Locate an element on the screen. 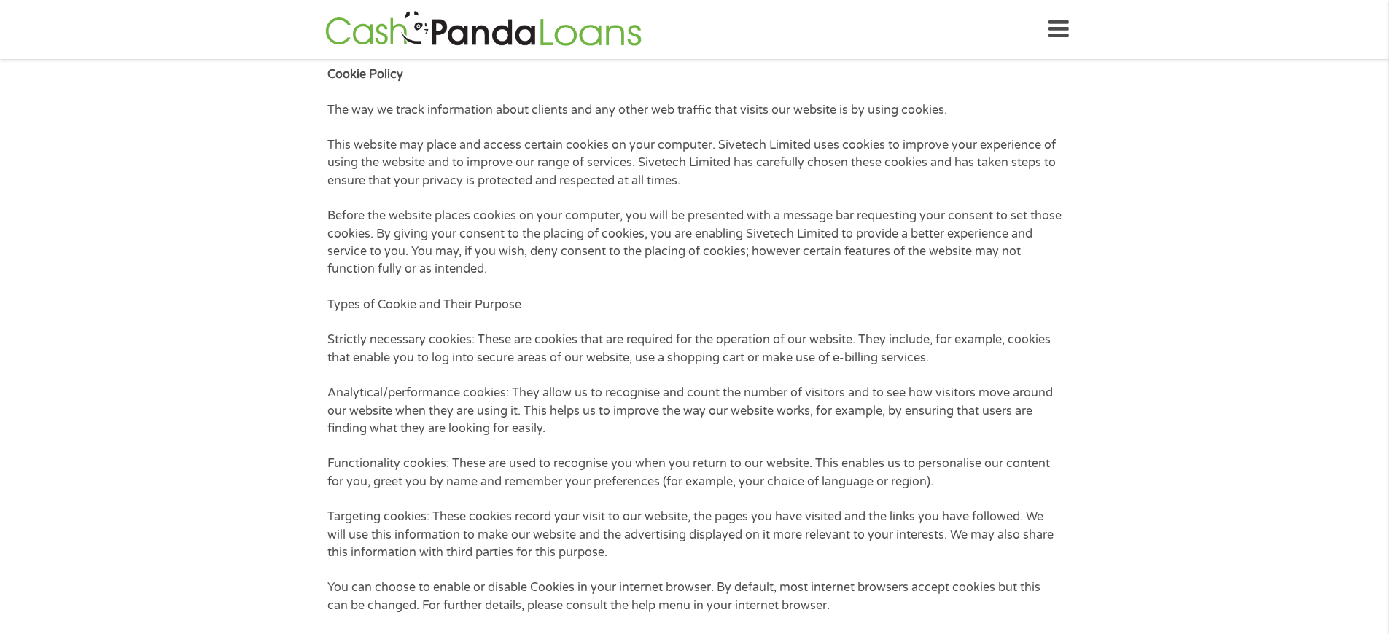  p: You can choose to enable or disable Cookies in your internet browser. By default, most internet b... is located at coordinates (695, 596).